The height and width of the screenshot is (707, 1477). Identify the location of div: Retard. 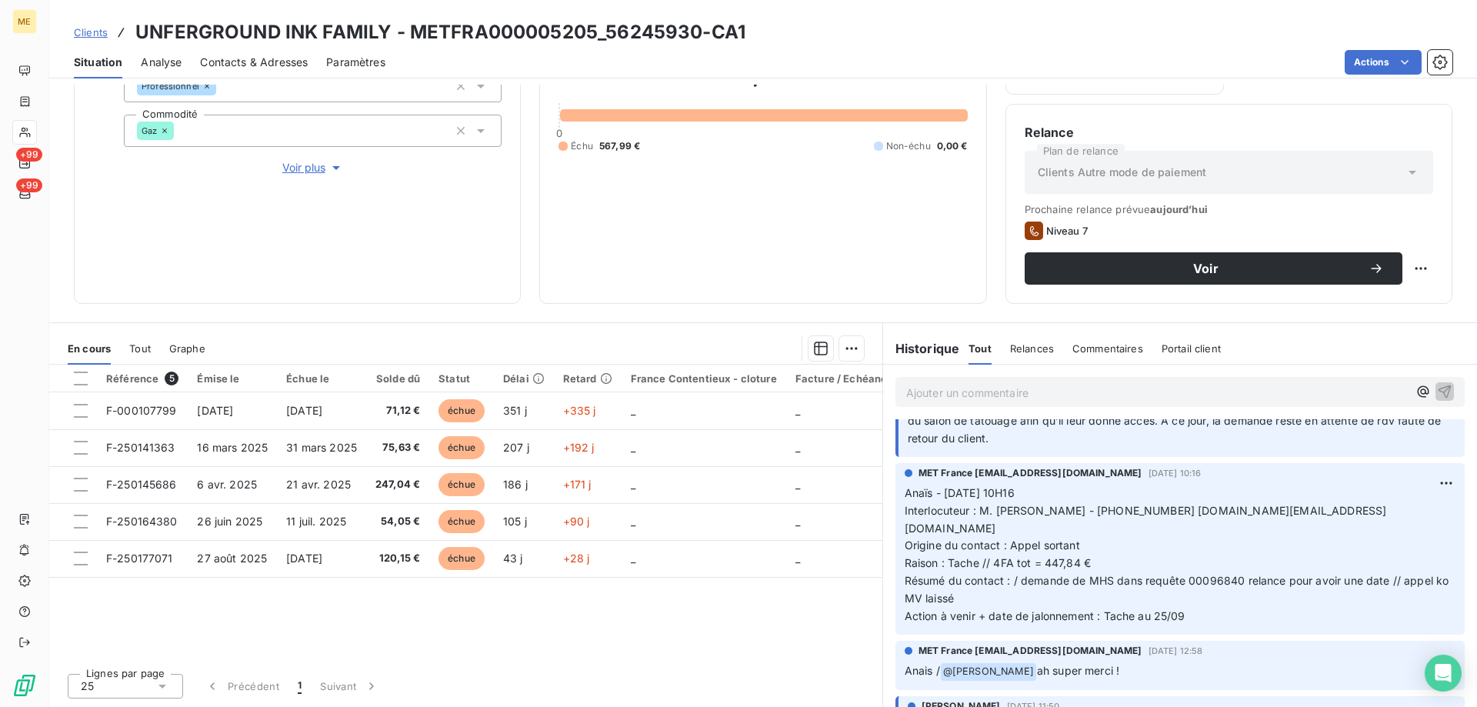
(588, 378).